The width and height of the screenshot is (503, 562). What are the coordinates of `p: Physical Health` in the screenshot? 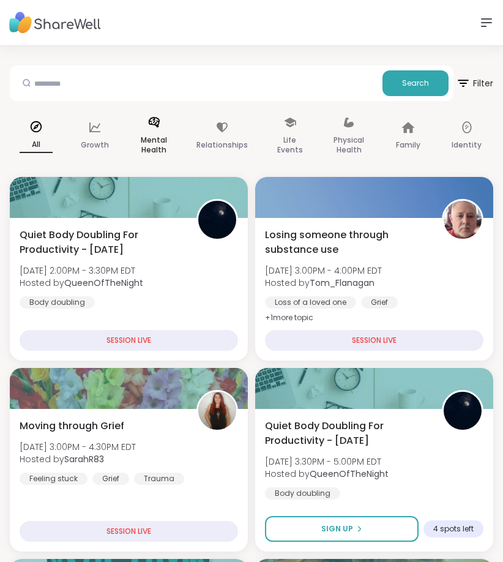 It's located at (349, 145).